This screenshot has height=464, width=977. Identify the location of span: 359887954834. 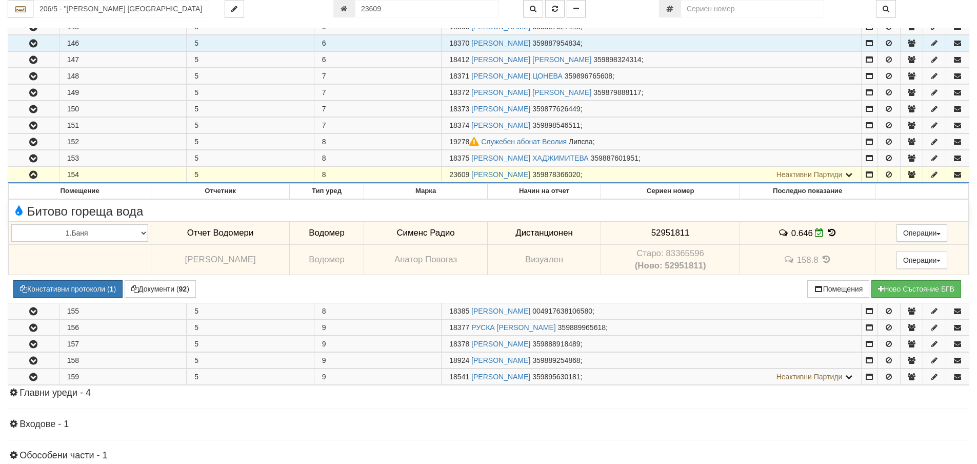
(556, 43).